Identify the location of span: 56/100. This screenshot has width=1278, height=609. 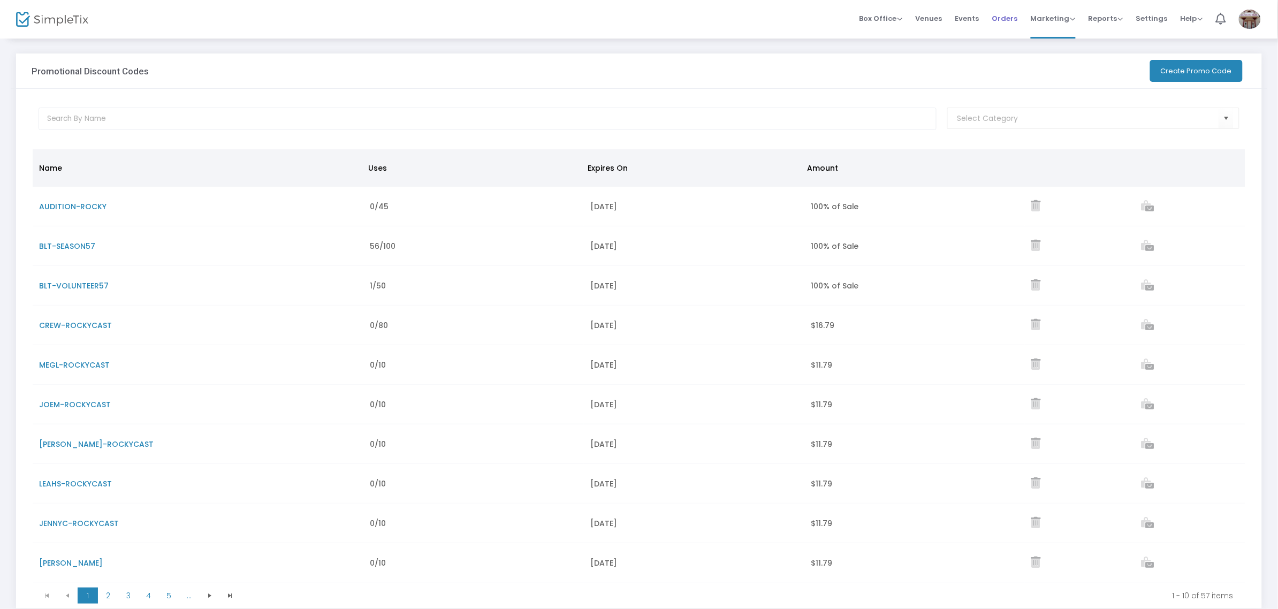
(383, 246).